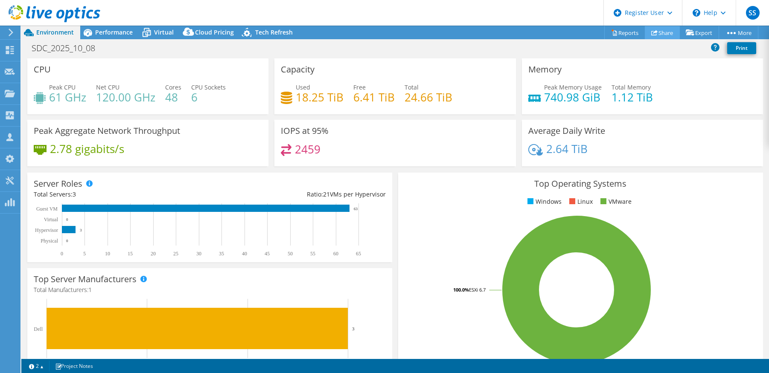 Image resolution: width=769 pixels, height=373 pixels. I want to click on h3: Memory, so click(545, 70).